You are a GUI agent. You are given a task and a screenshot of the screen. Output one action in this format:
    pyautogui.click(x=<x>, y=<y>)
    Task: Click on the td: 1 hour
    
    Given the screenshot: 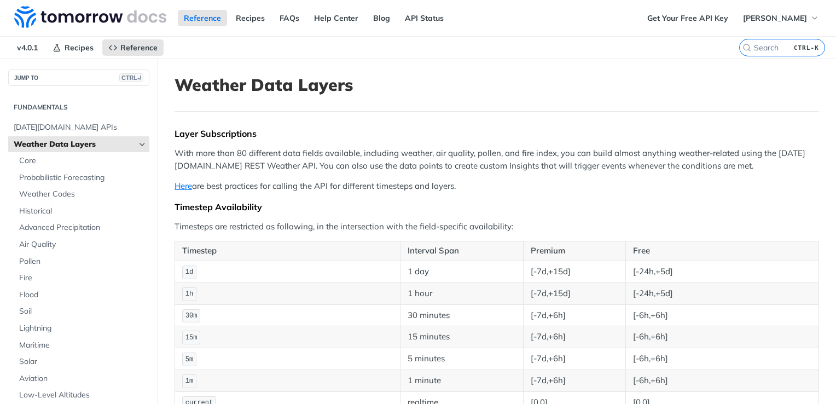 What is the action you would take?
    pyautogui.click(x=462, y=293)
    